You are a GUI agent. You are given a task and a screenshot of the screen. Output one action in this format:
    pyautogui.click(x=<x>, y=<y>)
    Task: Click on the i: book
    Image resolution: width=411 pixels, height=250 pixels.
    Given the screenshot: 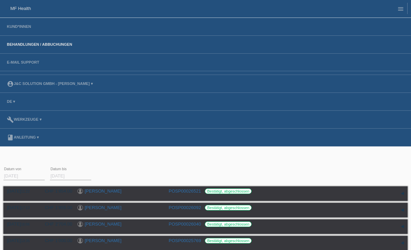 What is the action you would take?
    pyautogui.click(x=10, y=138)
    